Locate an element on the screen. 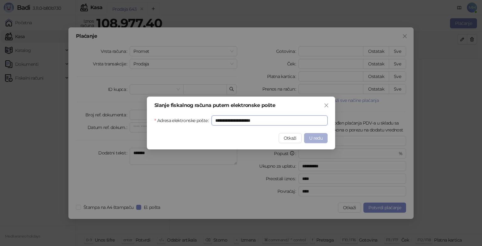  input: Adresa elektronske pošte is located at coordinates (270, 120).